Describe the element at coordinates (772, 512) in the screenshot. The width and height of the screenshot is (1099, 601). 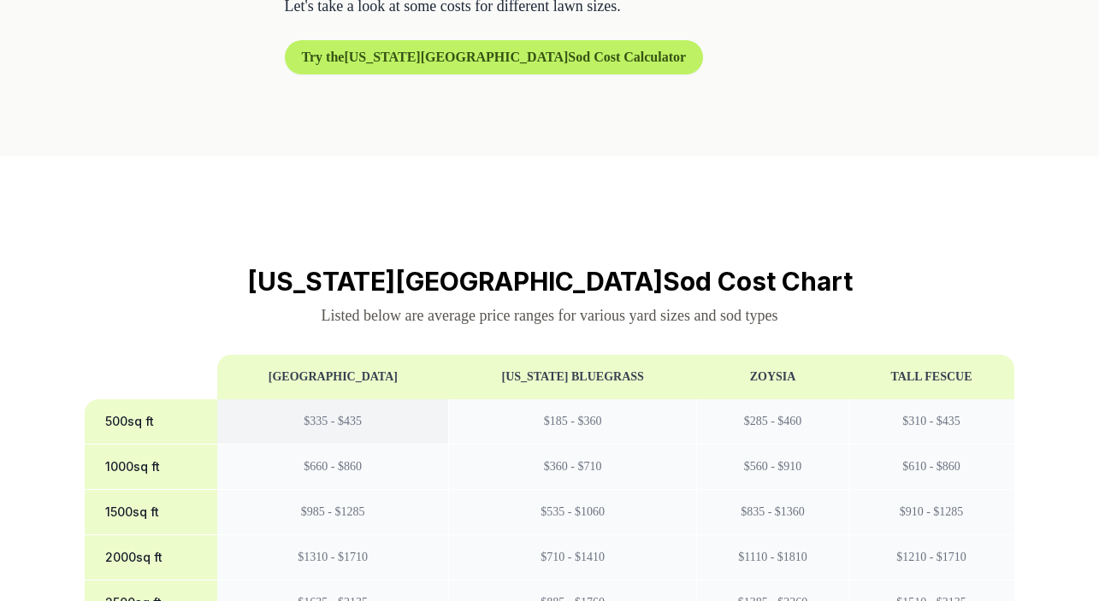
I see `td: $ 835 - $ 1360` at that location.